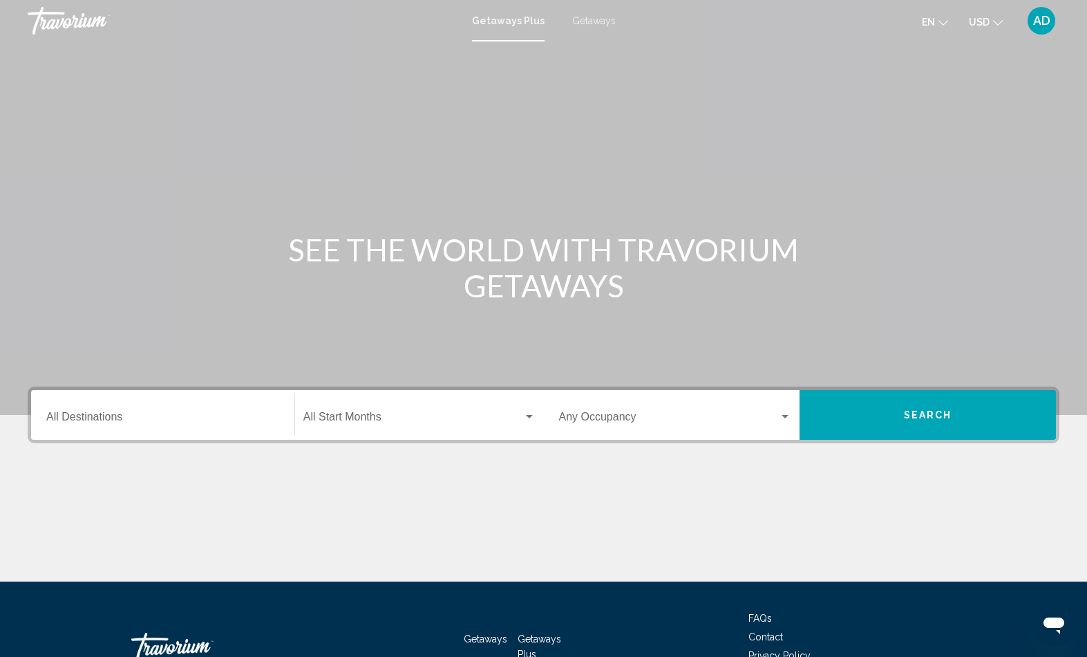  Describe the element at coordinates (760, 618) in the screenshot. I see `span: FAQs` at that location.